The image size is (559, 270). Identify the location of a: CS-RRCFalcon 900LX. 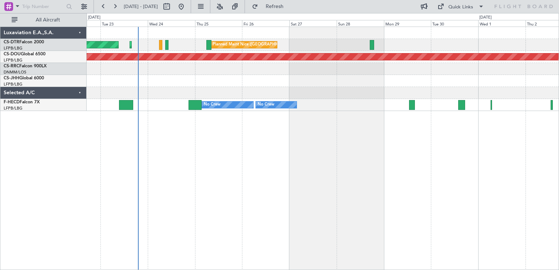
(25, 66).